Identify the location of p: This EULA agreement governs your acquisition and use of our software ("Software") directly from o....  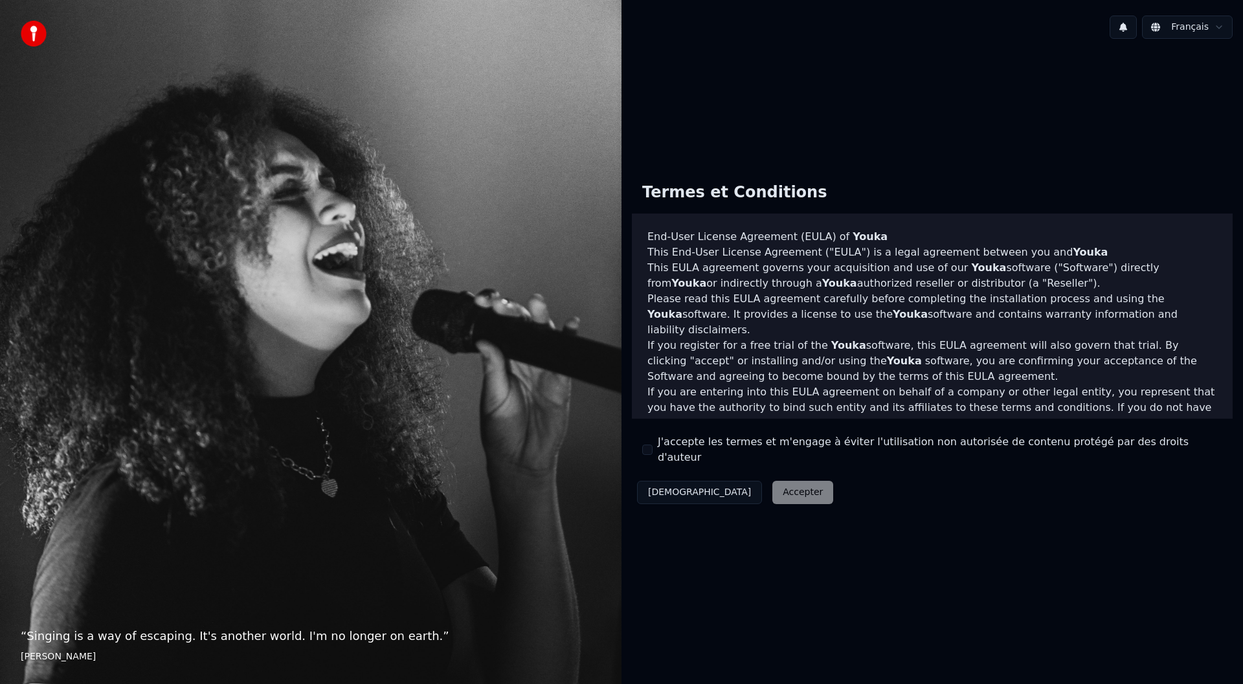
(932, 276).